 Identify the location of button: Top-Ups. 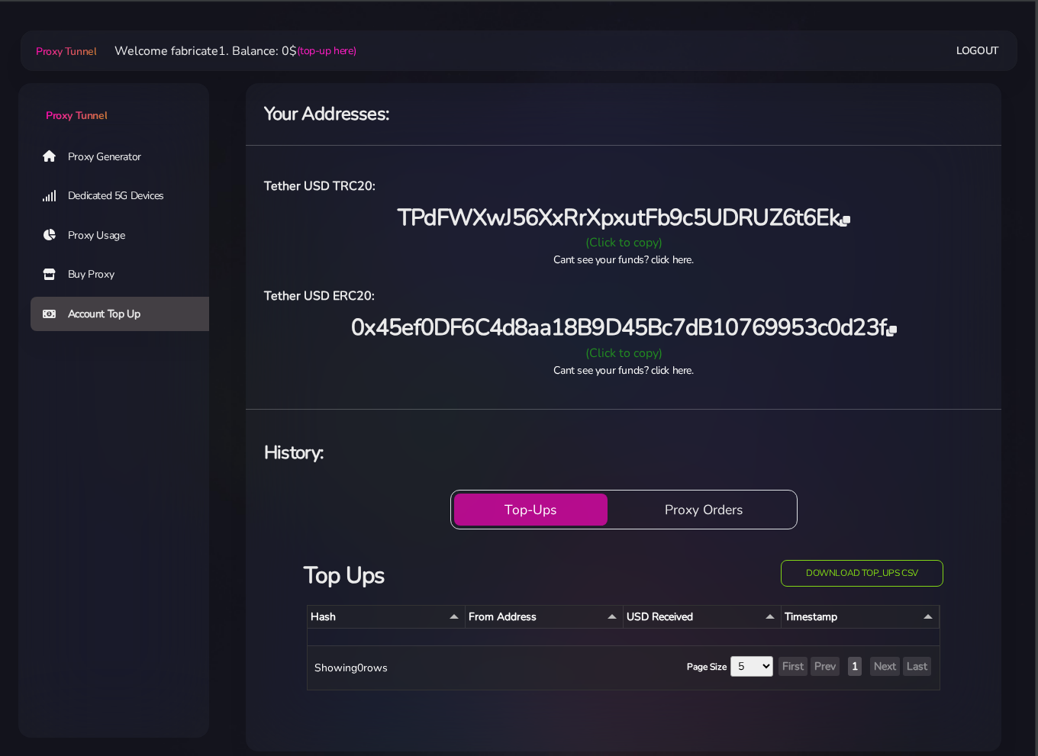
(531, 510).